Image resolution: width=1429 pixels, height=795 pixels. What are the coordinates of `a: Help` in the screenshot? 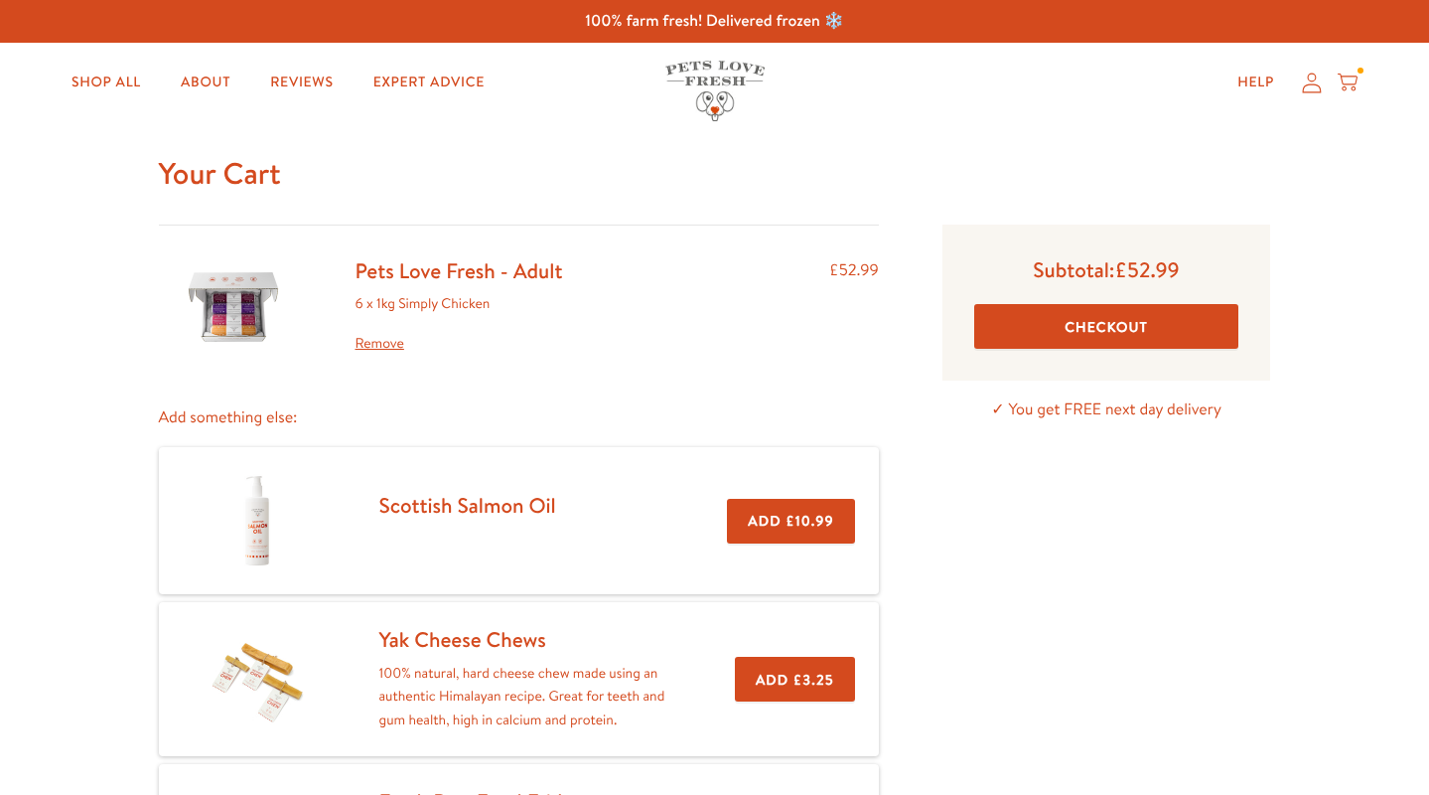 It's located at (1255, 82).